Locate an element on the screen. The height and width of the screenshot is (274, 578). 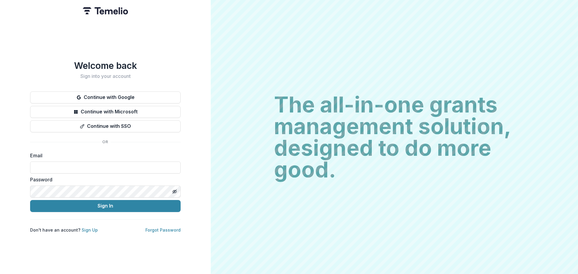
button: Continue with SSO is located at coordinates (105, 126).